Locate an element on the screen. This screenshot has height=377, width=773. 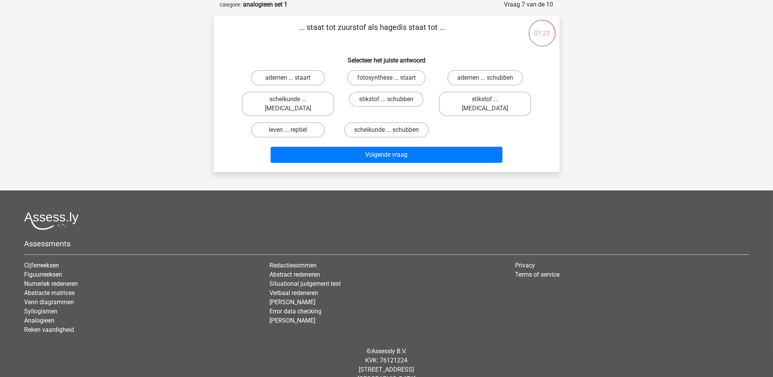
label: stikstof ... schubben is located at coordinates (387, 99).